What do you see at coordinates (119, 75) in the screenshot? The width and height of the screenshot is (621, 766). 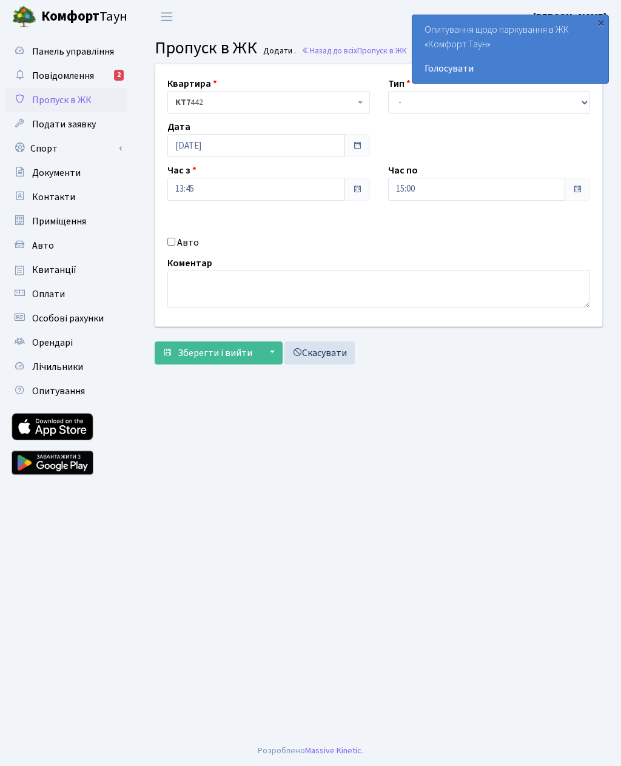 I see `div: 2` at bounding box center [119, 75].